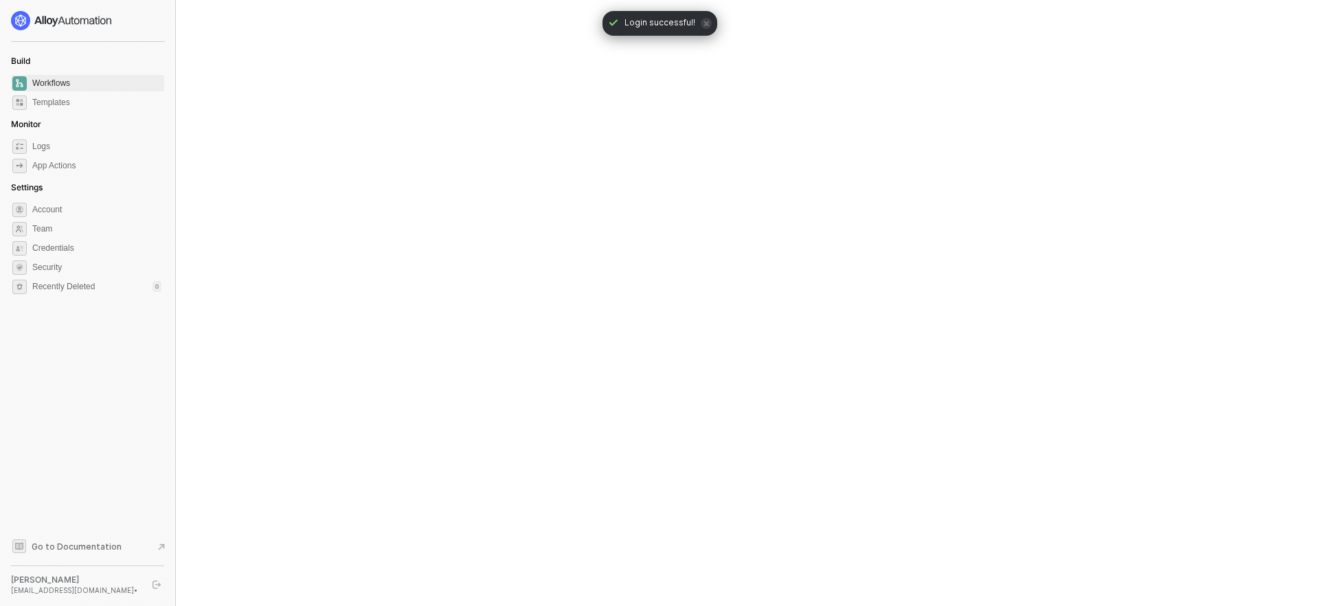 Image resolution: width=1319 pixels, height=606 pixels. Describe the element at coordinates (63, 287) in the screenshot. I see `span: Recently Deleted` at that location.